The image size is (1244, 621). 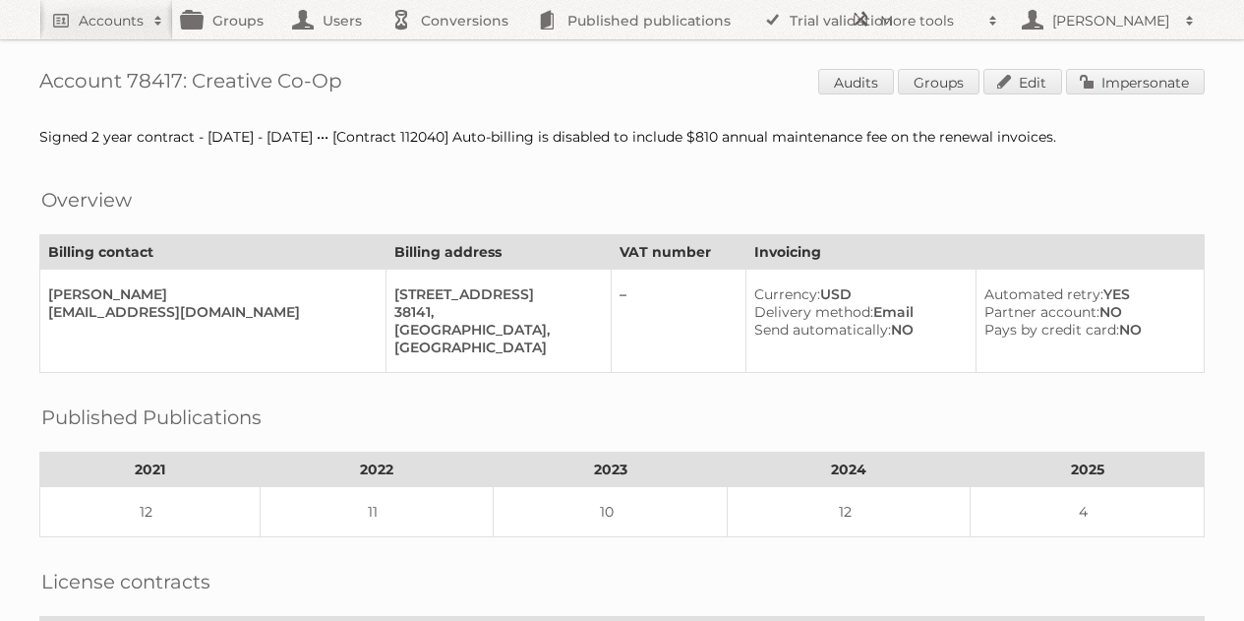 I want to click on div: USD, so click(x=857, y=294).